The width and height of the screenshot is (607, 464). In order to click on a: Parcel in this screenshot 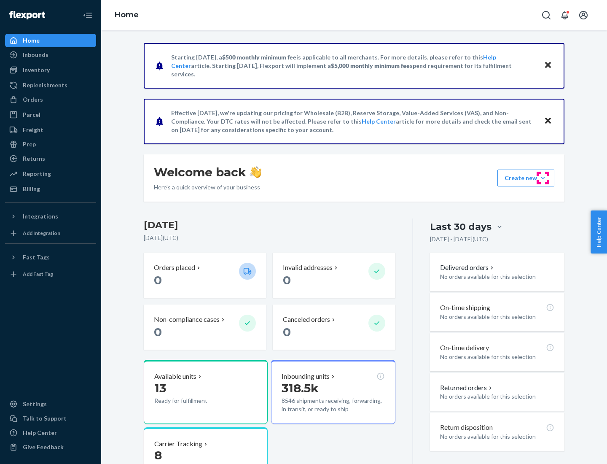, I will do `click(51, 115)`.